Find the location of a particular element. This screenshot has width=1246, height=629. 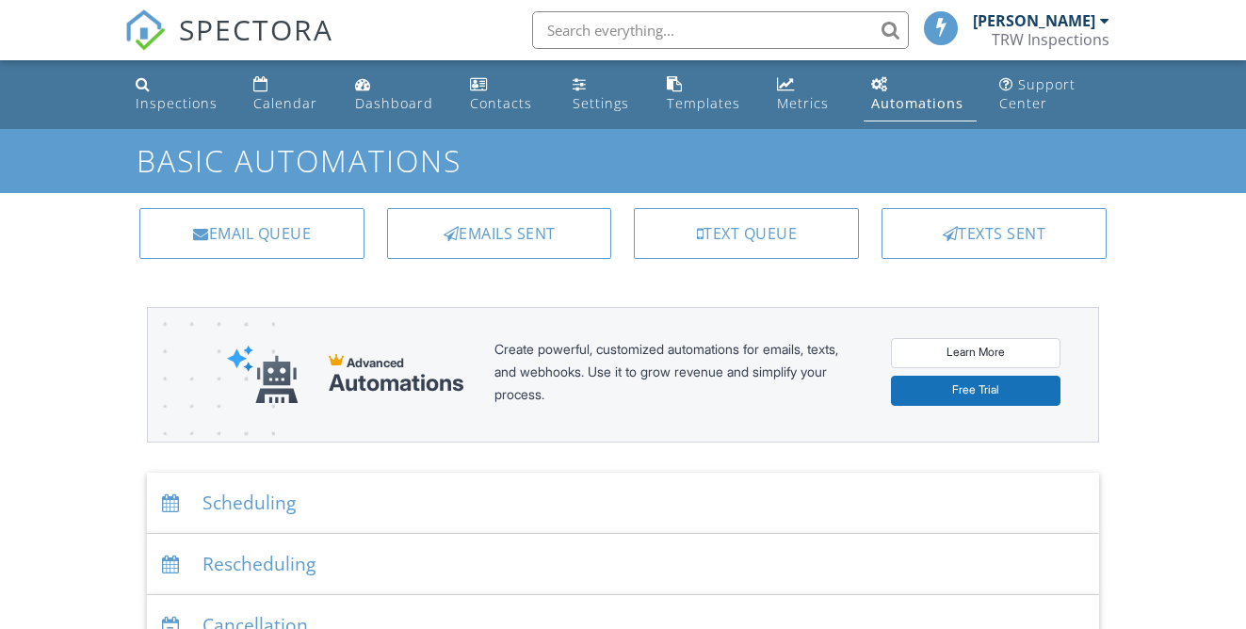

a: Templates is located at coordinates (707, 94).